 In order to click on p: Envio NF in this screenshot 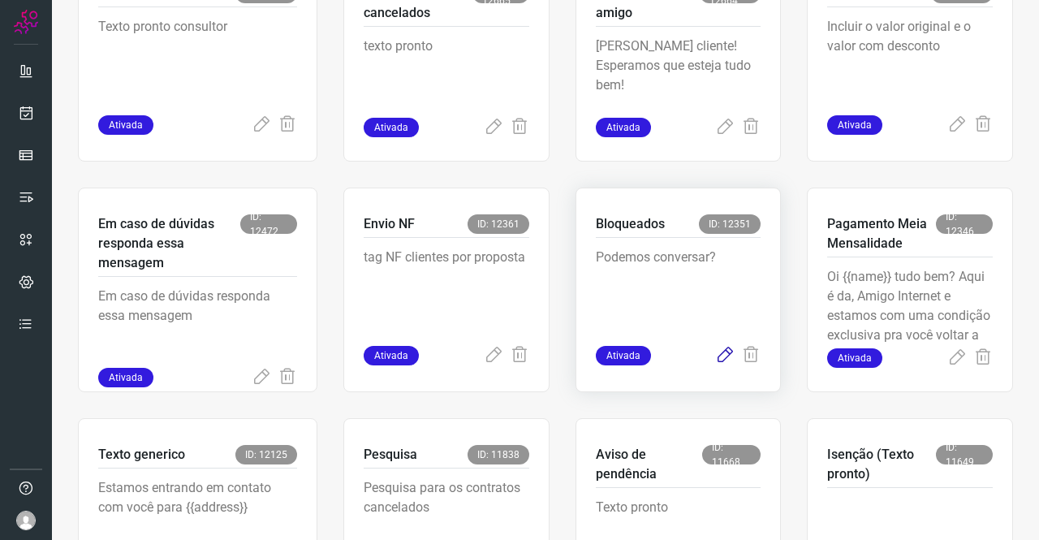, I will do `click(389, 224)`.